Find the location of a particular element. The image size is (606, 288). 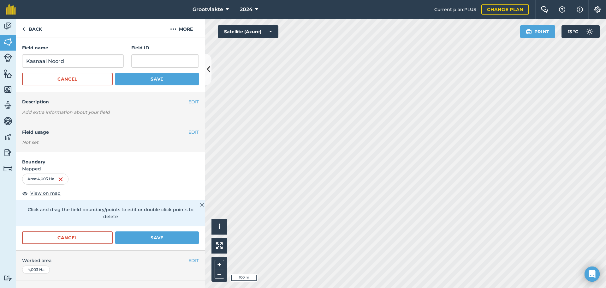

img: svg+xml;base64,PHN2ZyB4bWxucz0iaHR0cDovL3d3dy53My5vcmcvMjAwMC9zdmciIHdpZHRoPSIyMiIgaGVpZ2h0PSIzMC... is located at coordinates (202, 205).